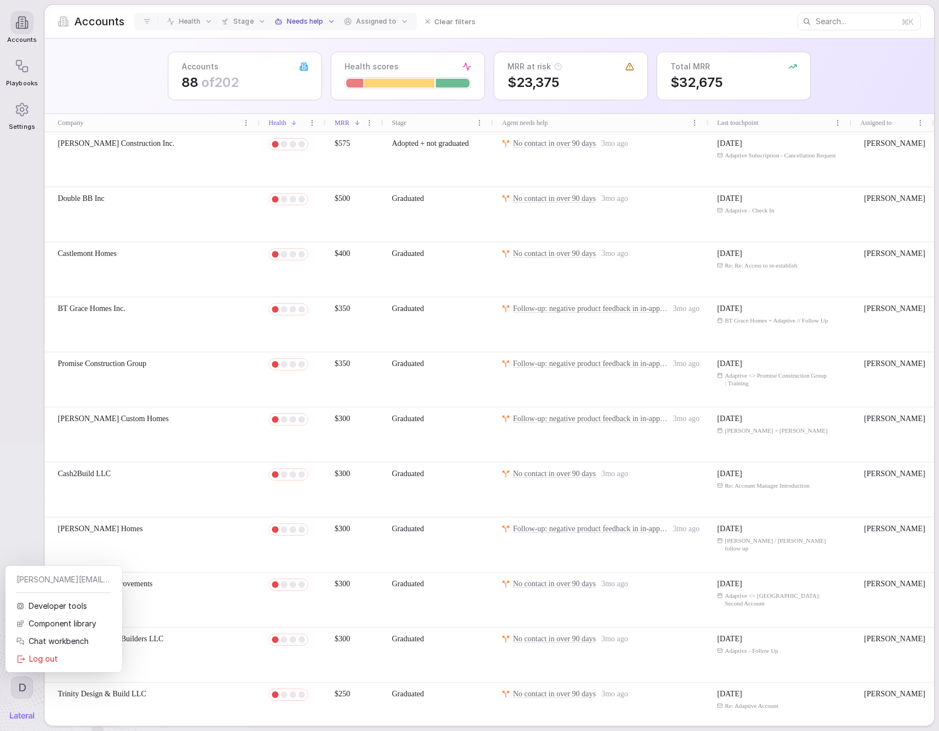  What do you see at coordinates (84, 474) in the screenshot?
I see `span: Cash2Build LLC` at bounding box center [84, 474].